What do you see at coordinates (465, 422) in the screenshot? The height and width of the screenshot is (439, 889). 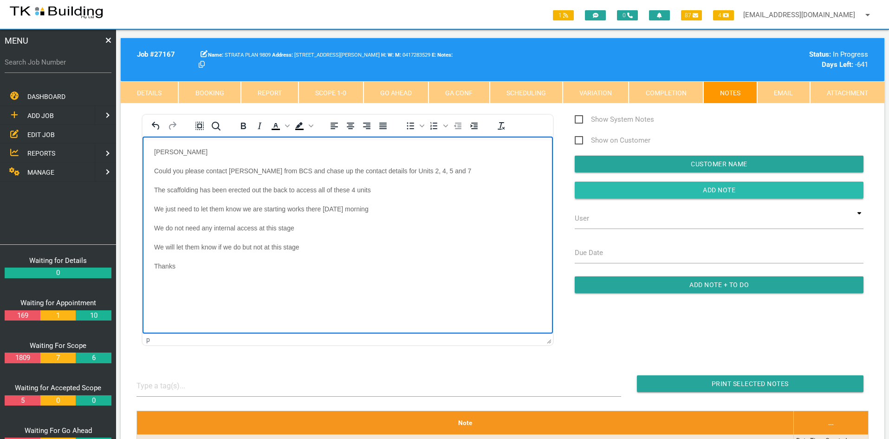 I see `th: Note` at bounding box center [465, 422].